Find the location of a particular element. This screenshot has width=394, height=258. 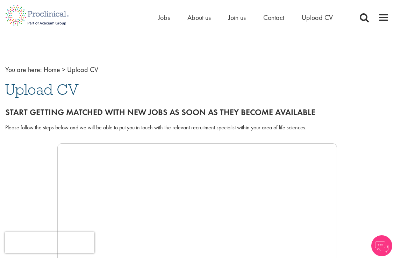

span: You are here: is located at coordinates (23, 70).